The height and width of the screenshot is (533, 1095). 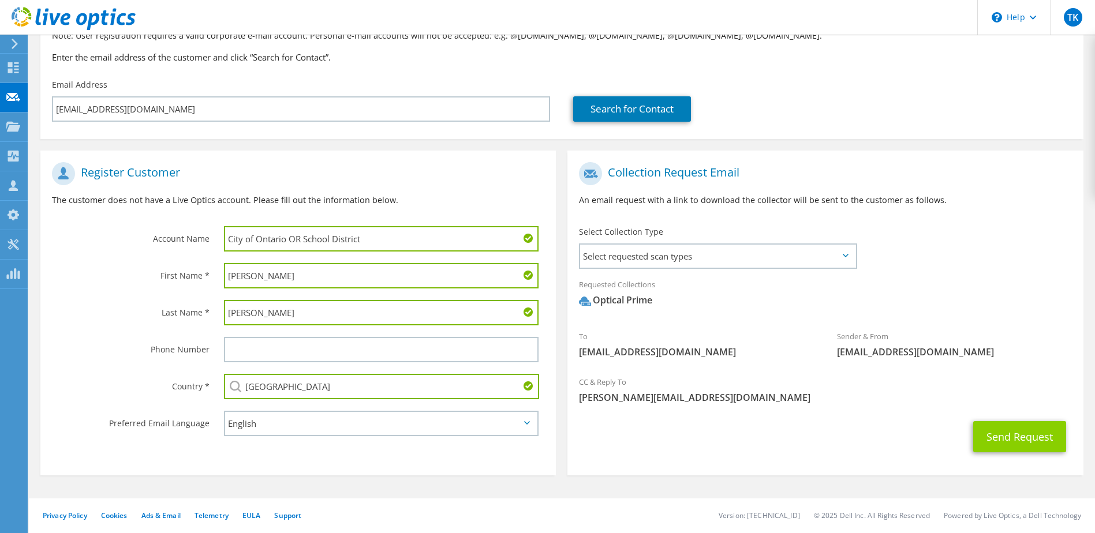 I want to click on p: The customer does not have a Live Optics account. Please fill out the information below., so click(x=298, y=200).